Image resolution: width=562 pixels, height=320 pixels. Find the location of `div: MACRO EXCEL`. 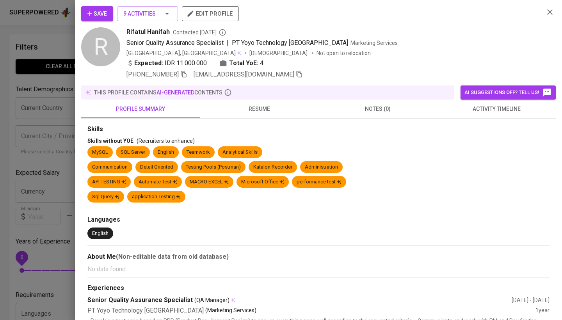

div: MACRO EXCEL is located at coordinates (209, 182).